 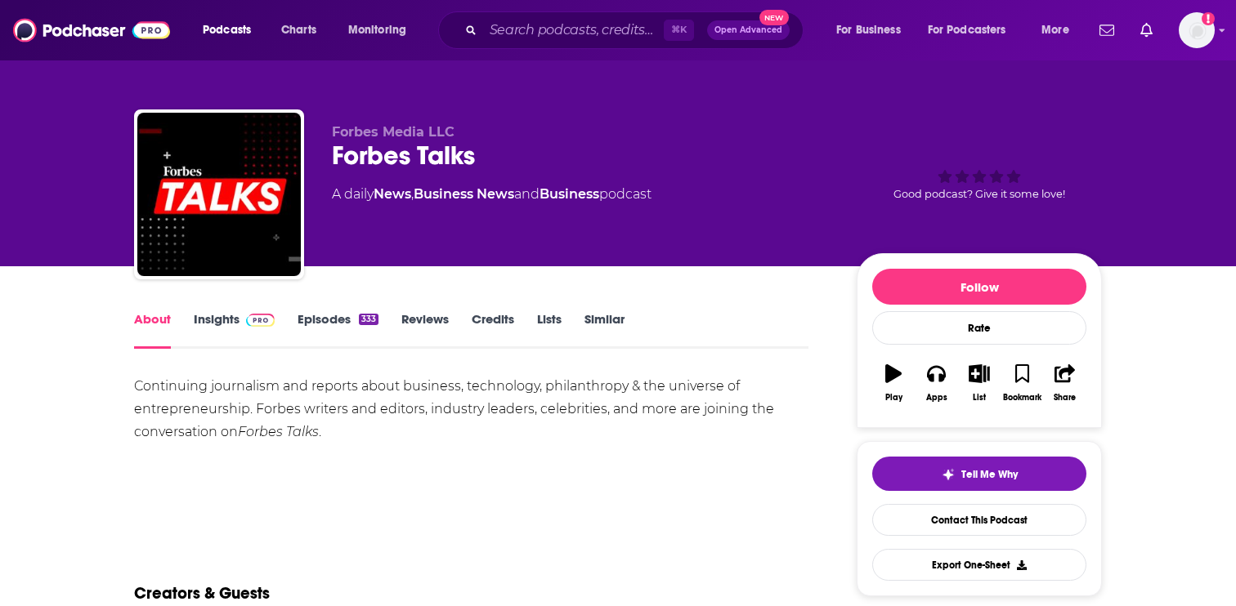 I want to click on svg: Add a profile image, so click(x=1208, y=19).